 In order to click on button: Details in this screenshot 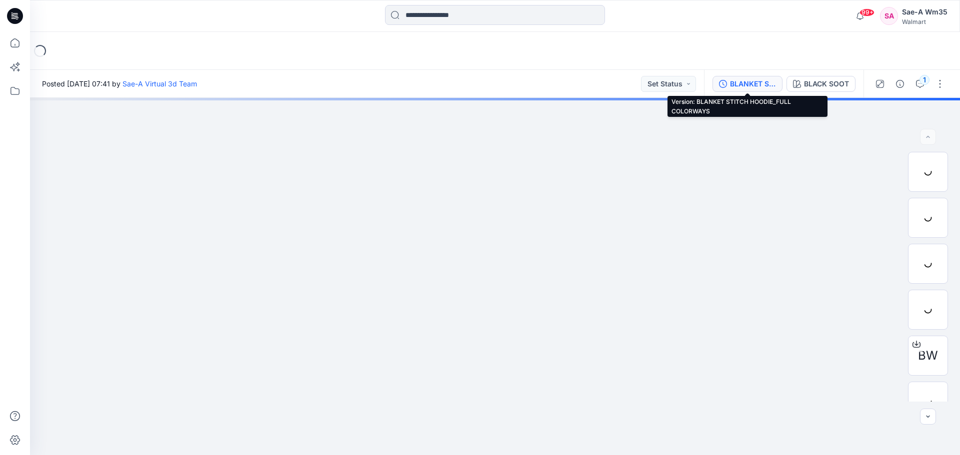, I will do `click(900, 84)`.